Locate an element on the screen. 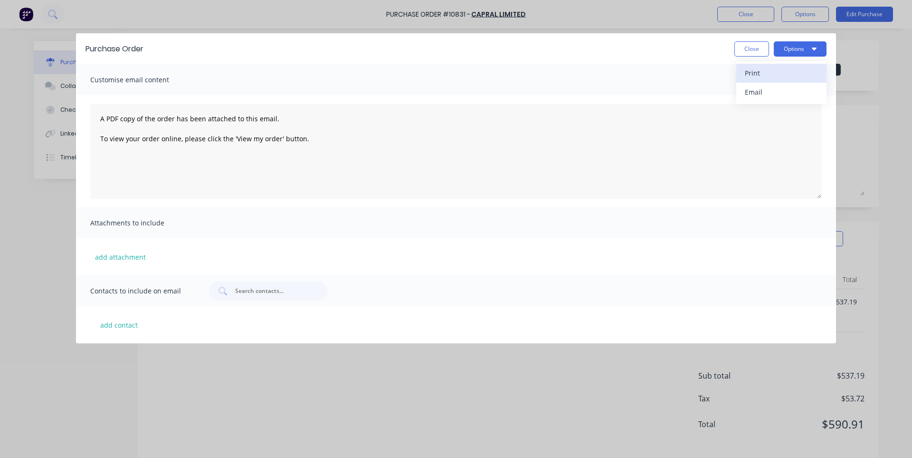 The height and width of the screenshot is (458, 912). div: Purchase Order is located at coordinates (115, 49).